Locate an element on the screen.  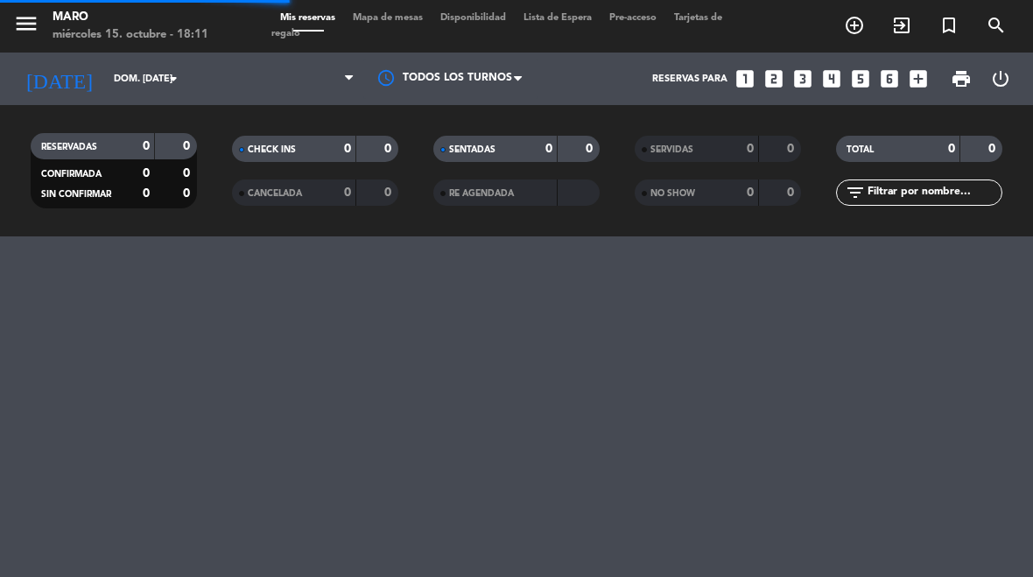
span: NO SHOW is located at coordinates (673, 194).